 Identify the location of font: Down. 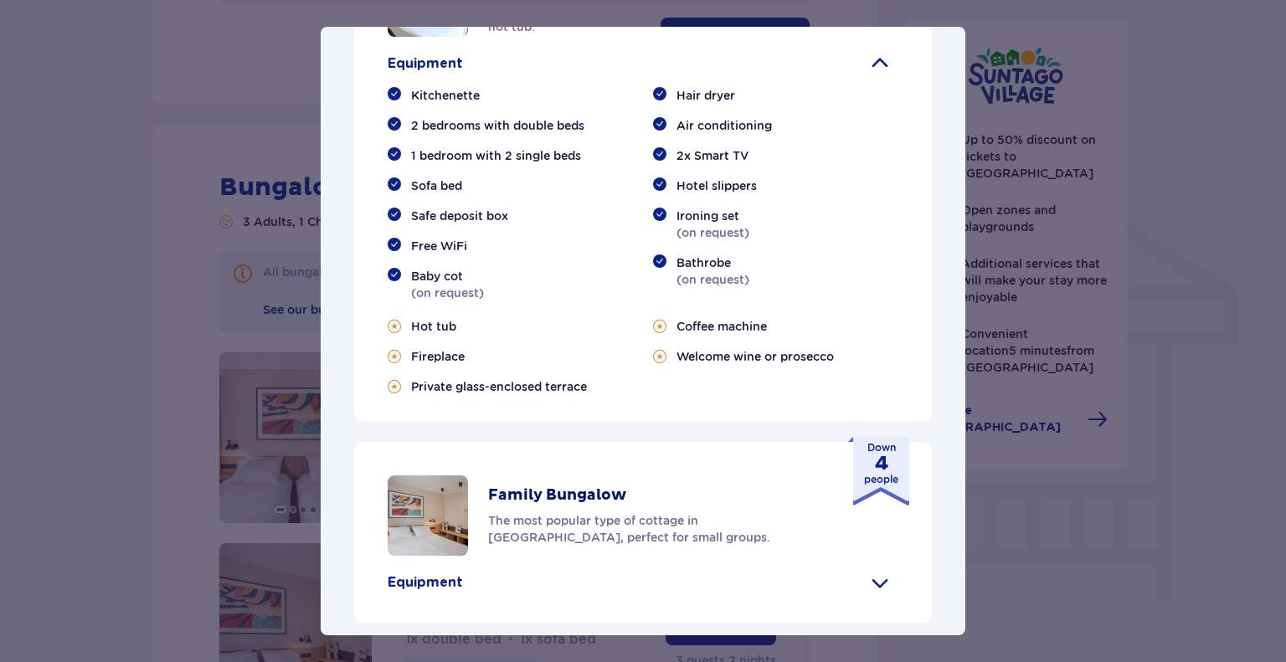
(881, 447).